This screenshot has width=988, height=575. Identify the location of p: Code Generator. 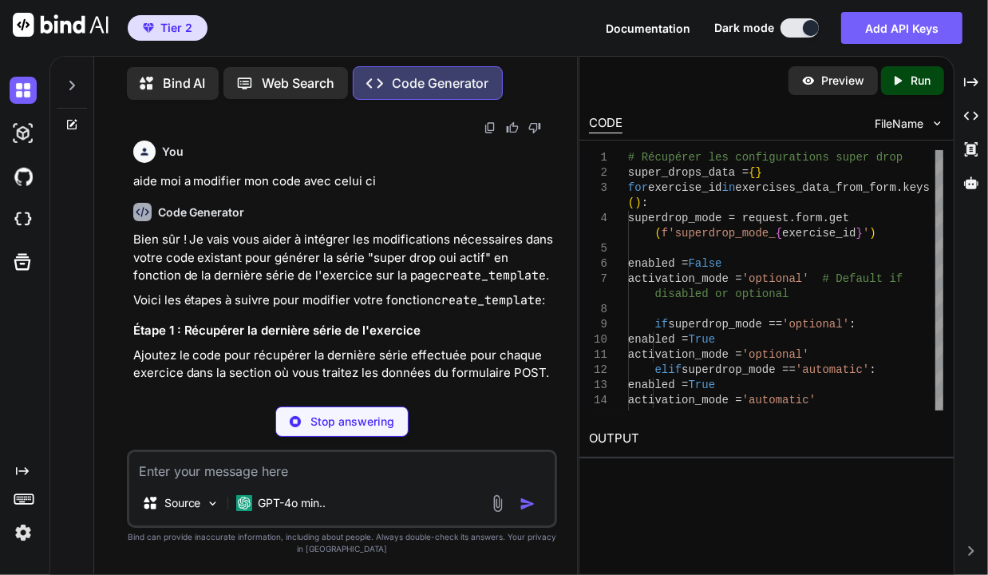
(440, 83).